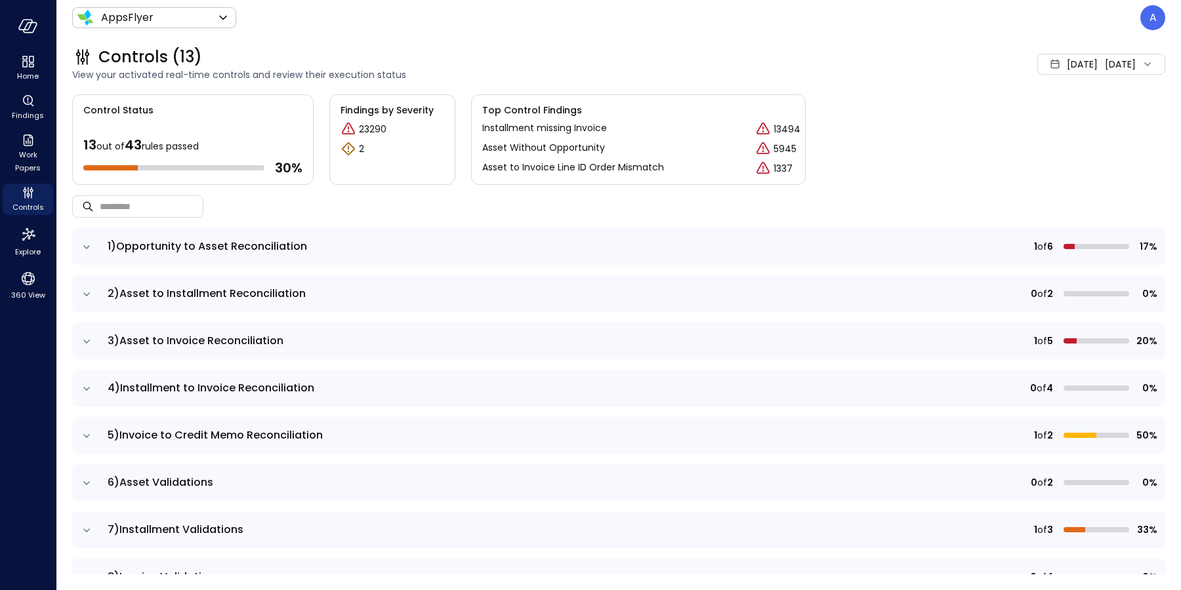 This screenshot has width=1181, height=590. Describe the element at coordinates (1145, 530) in the screenshot. I see `span: 33%` at that location.